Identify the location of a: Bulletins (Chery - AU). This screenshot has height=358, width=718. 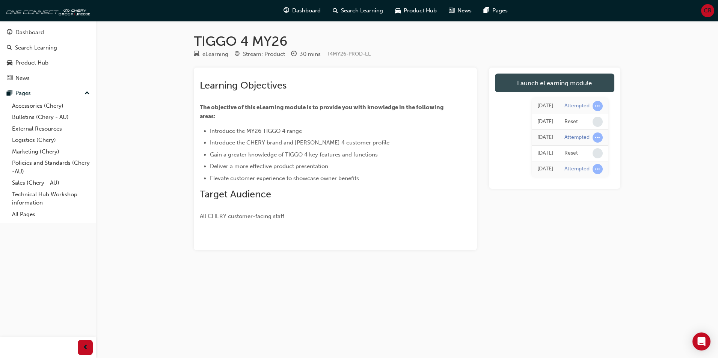
(51, 117).